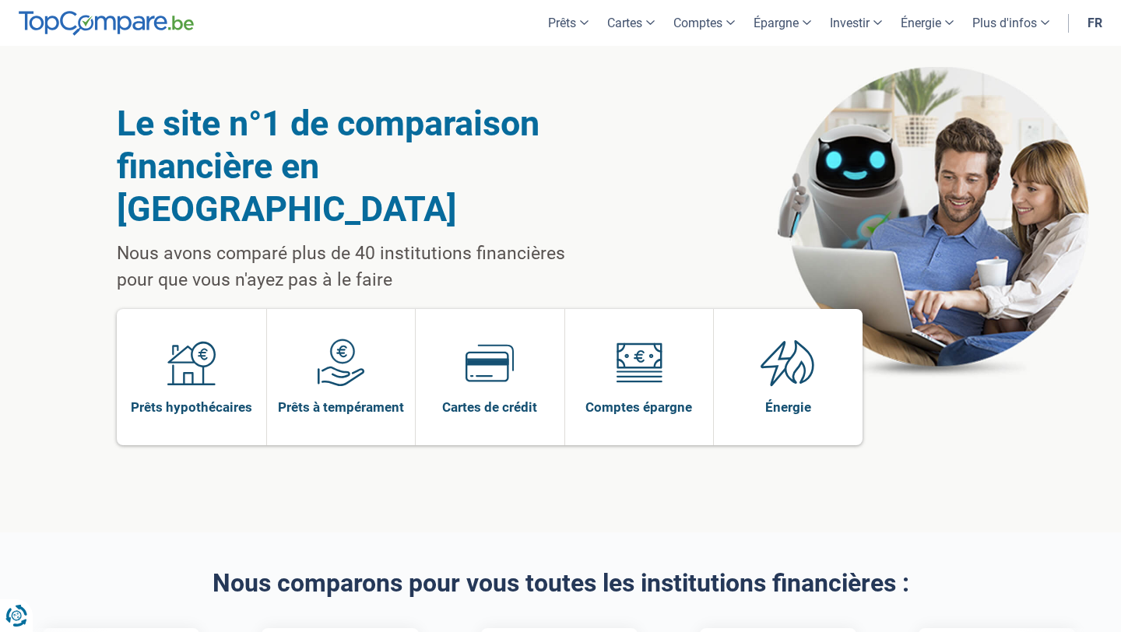  What do you see at coordinates (490, 363) in the screenshot?
I see `img: Cartes de crédit` at bounding box center [490, 363].